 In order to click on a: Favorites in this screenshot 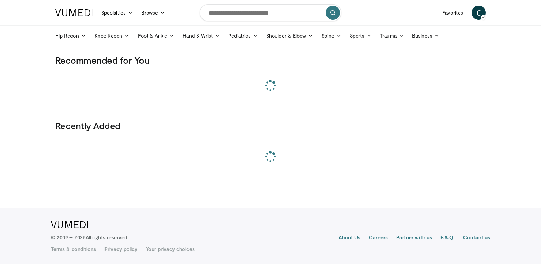, I will do `click(453, 13)`.